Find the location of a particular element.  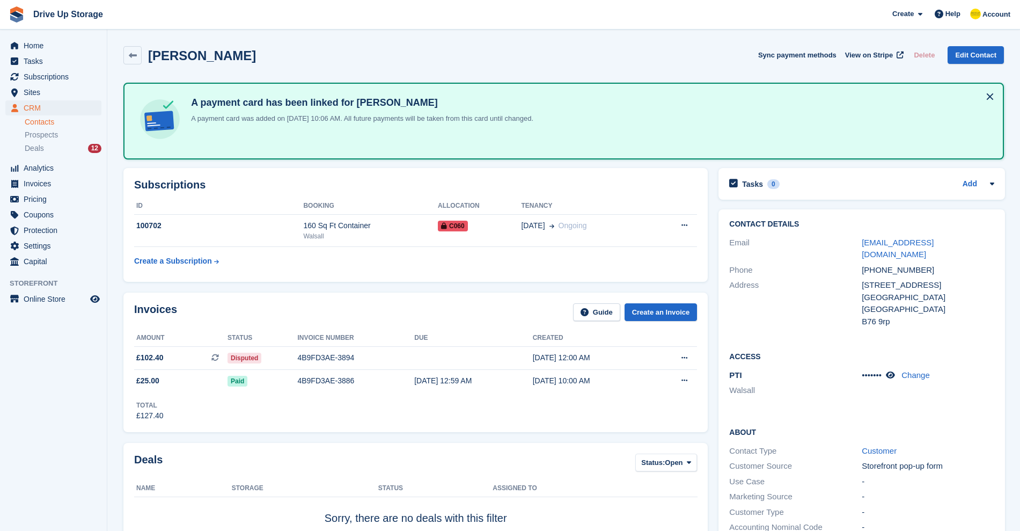

th: Booking is located at coordinates (370, 206).